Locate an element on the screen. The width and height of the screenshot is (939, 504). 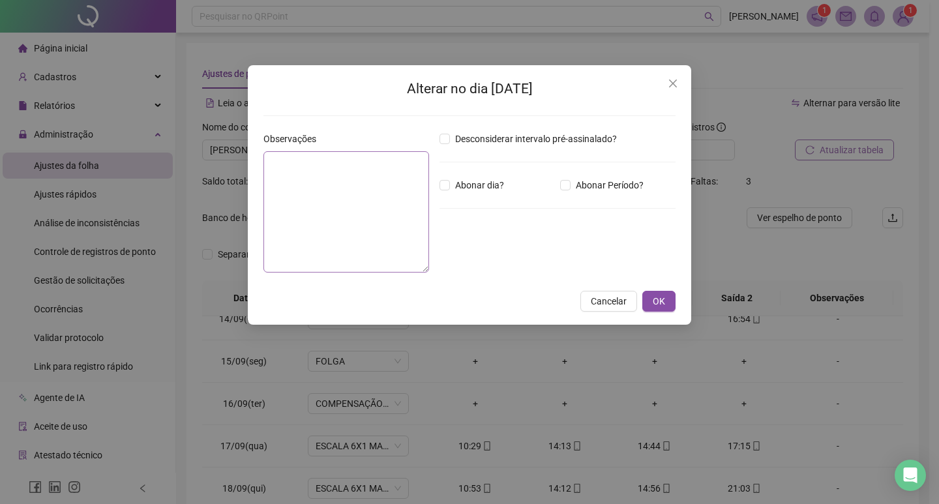
span: Abonar dia? is located at coordinates (479, 185).